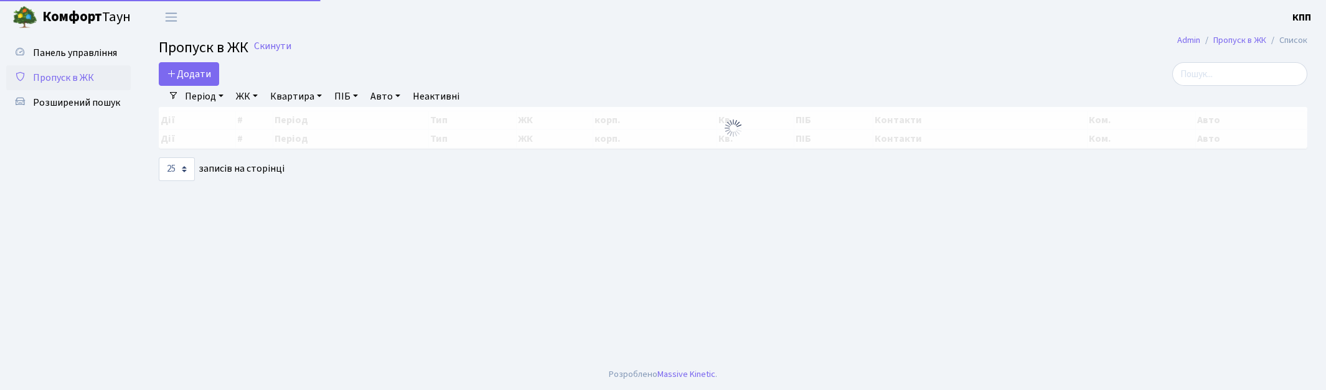  I want to click on span: Розширений пошук, so click(77, 103).